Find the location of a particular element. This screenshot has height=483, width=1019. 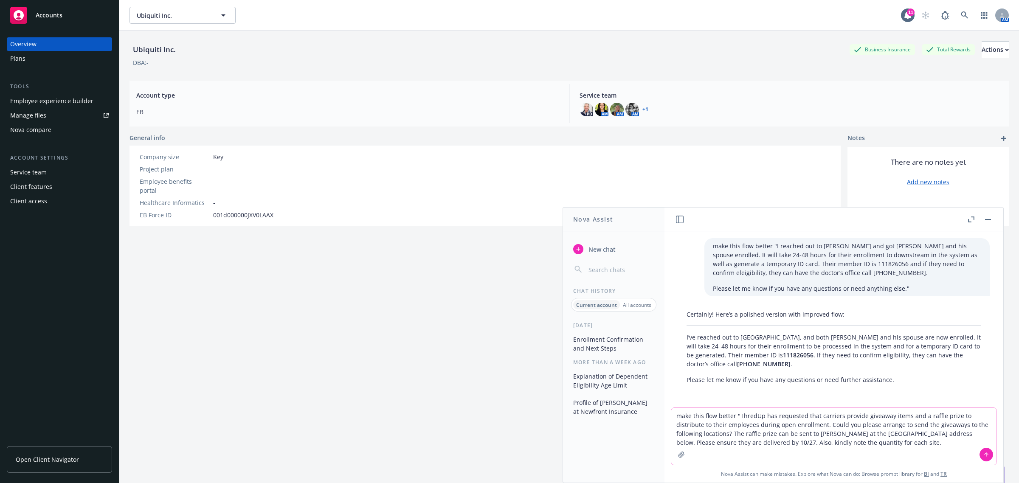

button: New chat is located at coordinates (613, 249).